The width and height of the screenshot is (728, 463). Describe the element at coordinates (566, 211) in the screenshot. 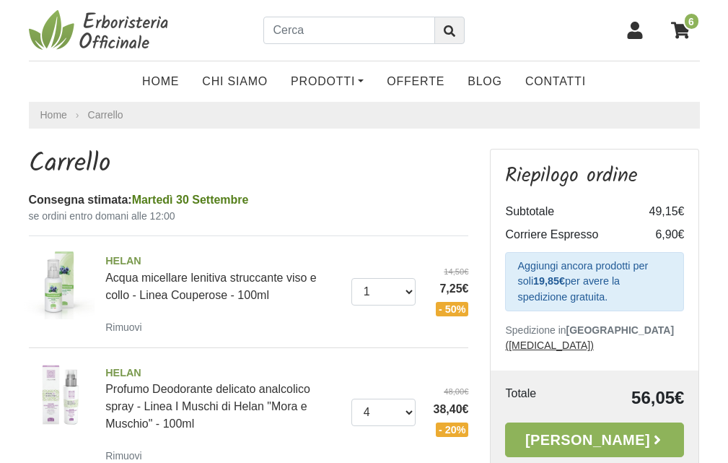

I see `td: Subtotale` at that location.